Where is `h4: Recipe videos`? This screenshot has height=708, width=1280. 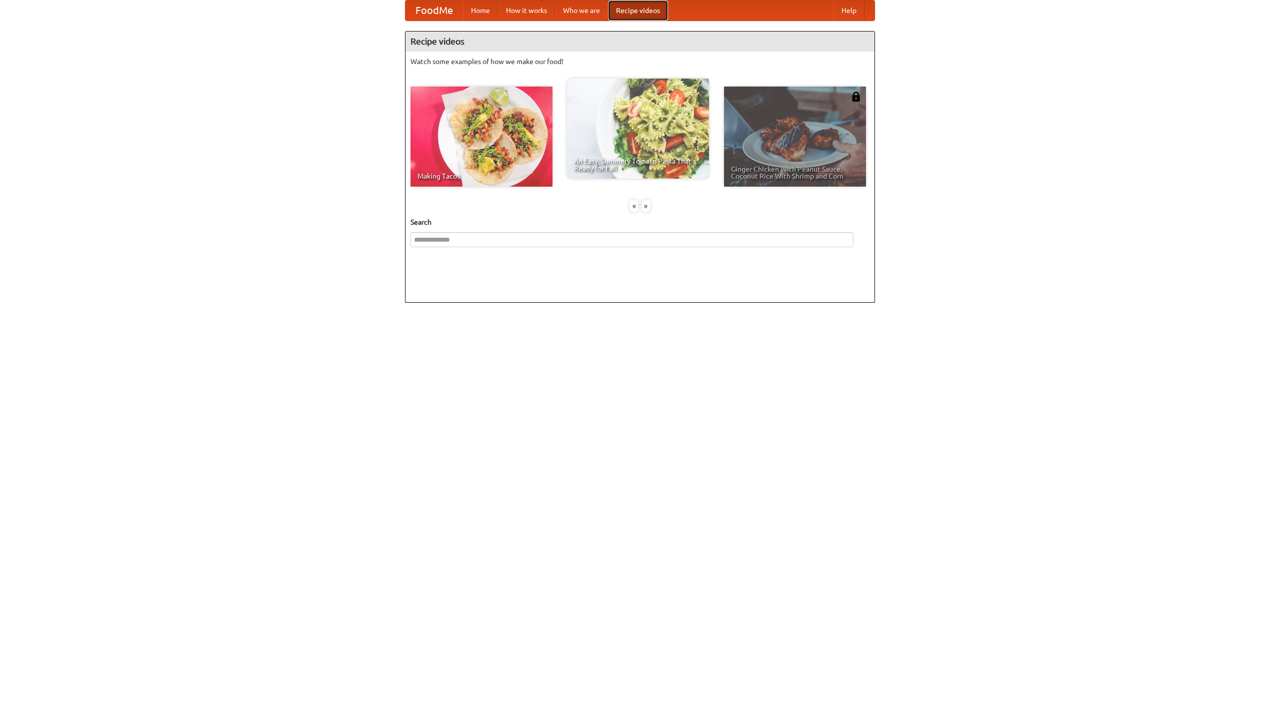
h4: Recipe videos is located at coordinates (640, 42).